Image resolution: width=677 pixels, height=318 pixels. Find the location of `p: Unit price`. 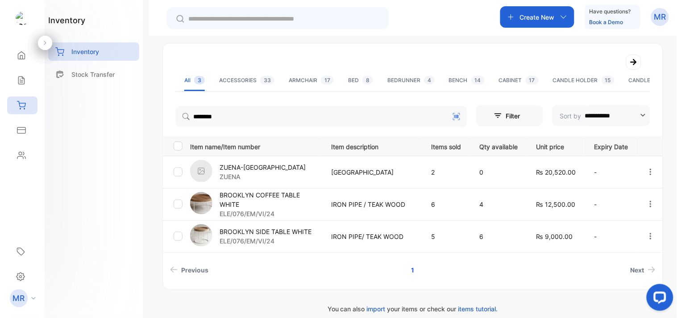

p: Unit price is located at coordinates (556, 146).